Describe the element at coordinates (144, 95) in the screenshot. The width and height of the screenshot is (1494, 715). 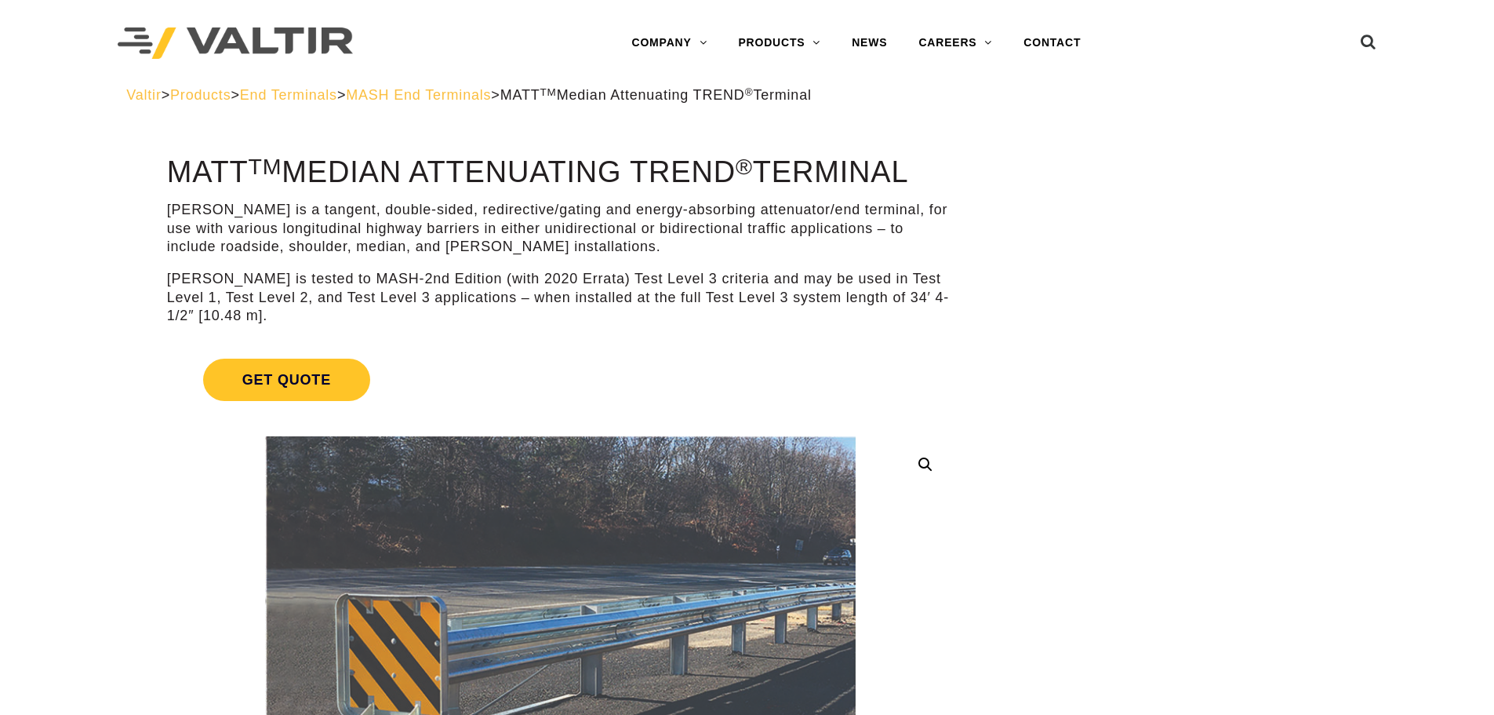
I see `span: Valtir` at that location.